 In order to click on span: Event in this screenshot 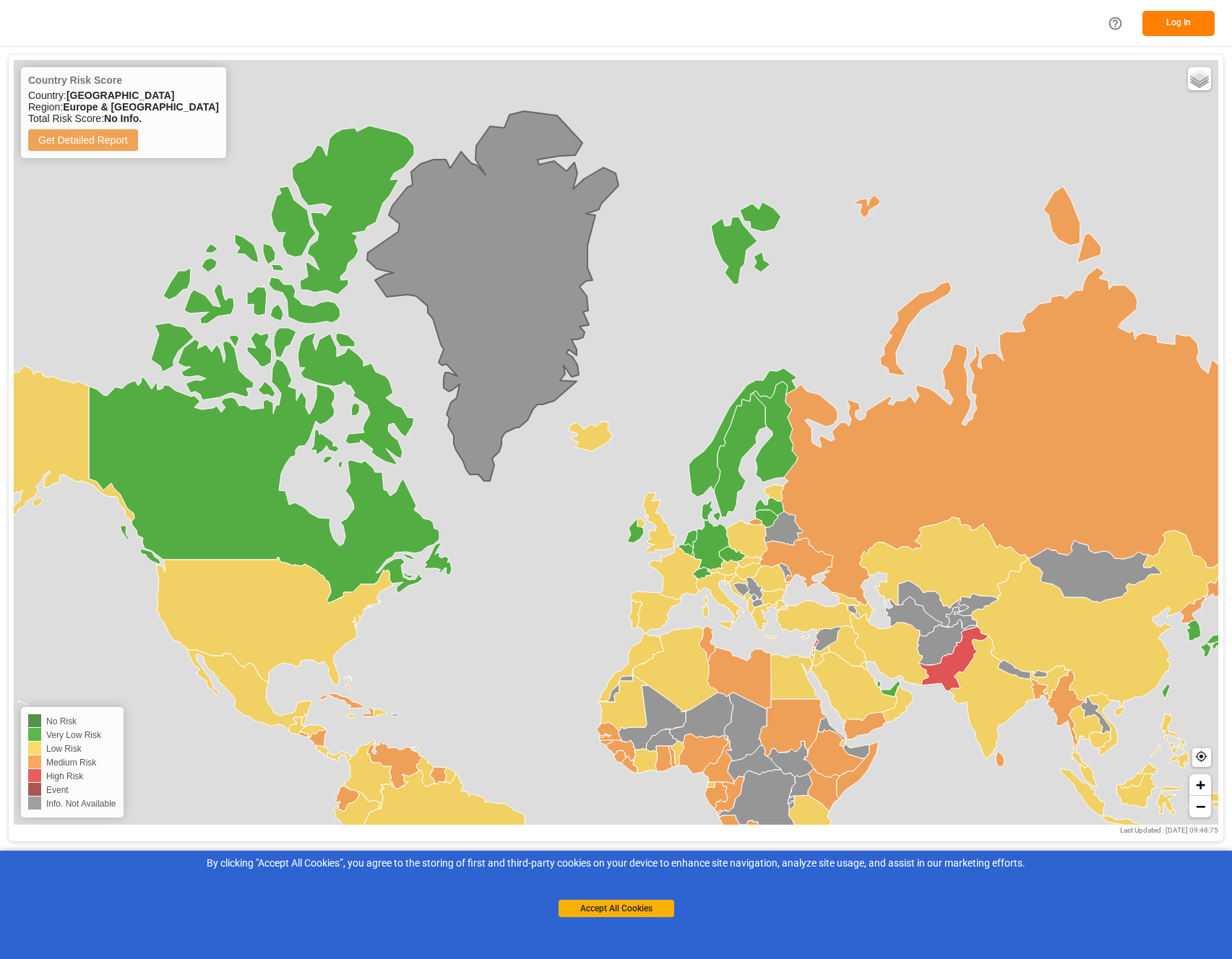, I will do `click(57, 790)`.